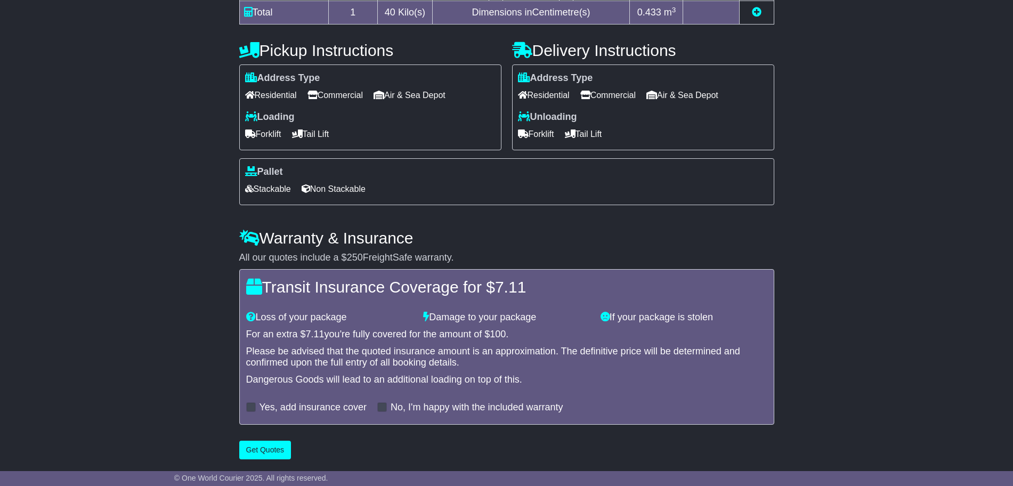 The height and width of the screenshot is (486, 1013). Describe the element at coordinates (283, 13) in the screenshot. I see `td: Total` at that location.